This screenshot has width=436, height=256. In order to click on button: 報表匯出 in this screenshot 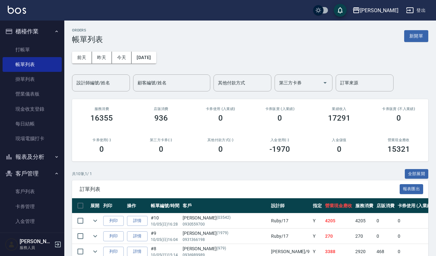, I will do `click(411, 189)`.